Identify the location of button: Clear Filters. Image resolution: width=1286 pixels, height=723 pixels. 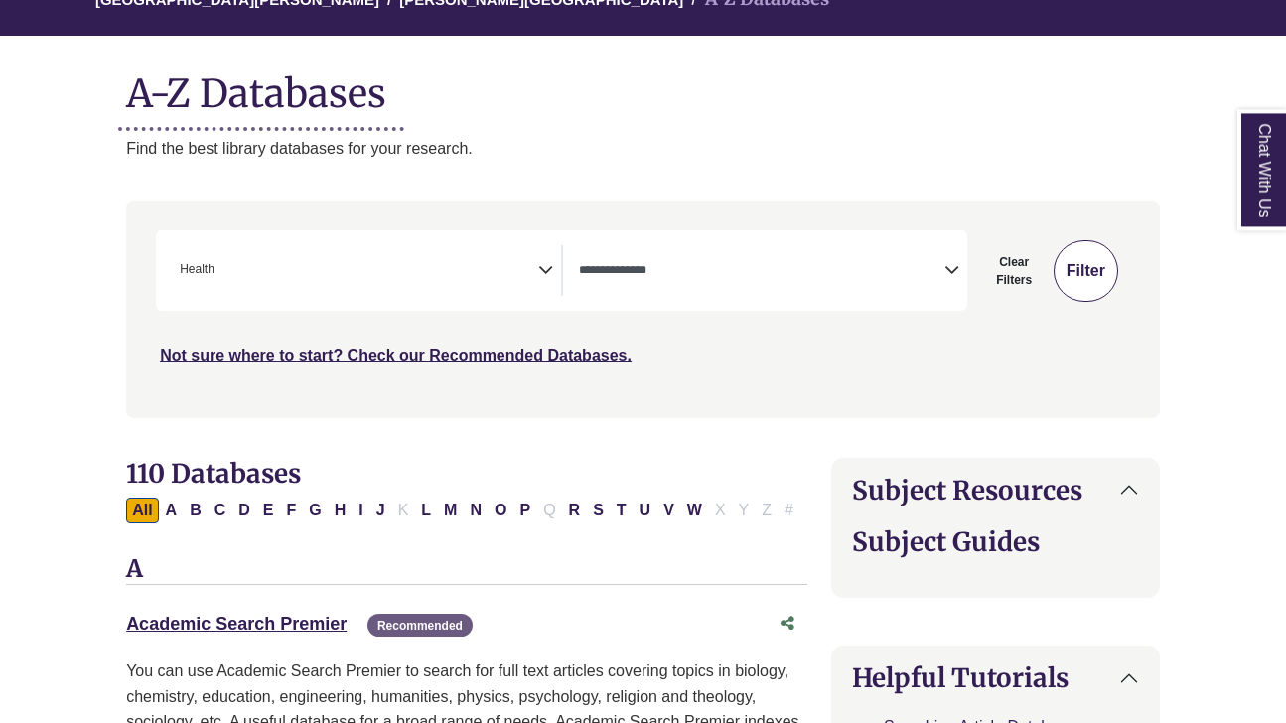
(1014, 272).